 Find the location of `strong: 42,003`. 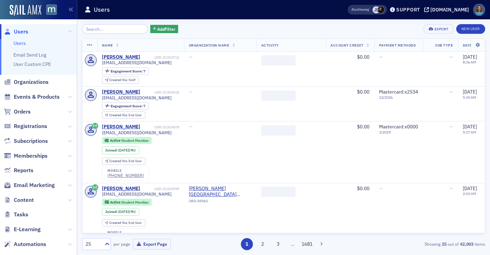

strong: 42,003 is located at coordinates (466, 244).